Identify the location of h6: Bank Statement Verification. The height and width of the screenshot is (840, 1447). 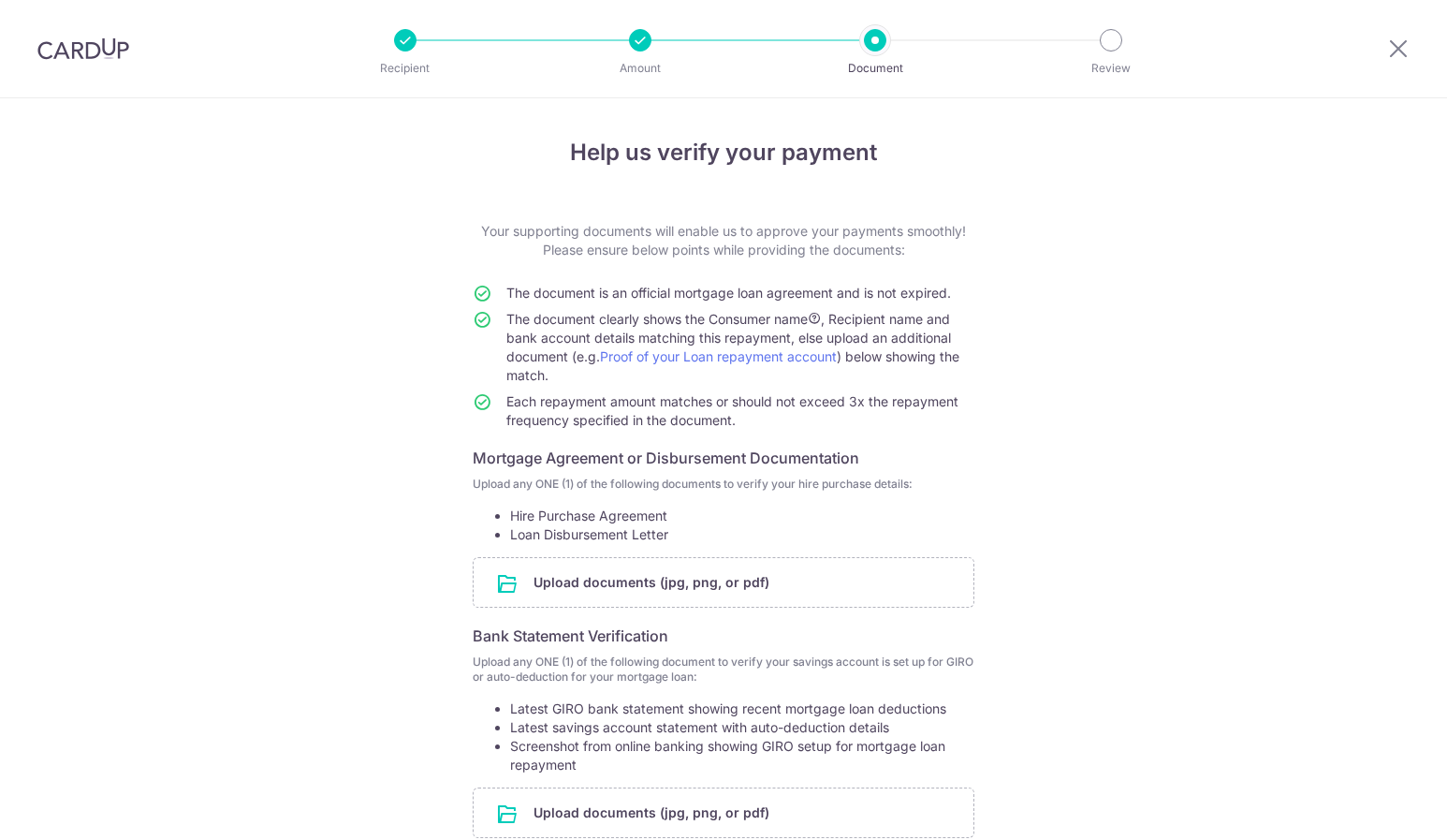
(724, 635).